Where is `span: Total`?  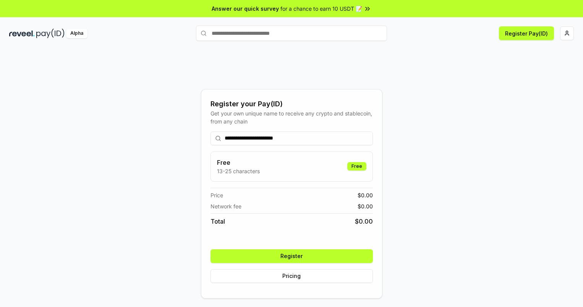
span: Total is located at coordinates (218, 221).